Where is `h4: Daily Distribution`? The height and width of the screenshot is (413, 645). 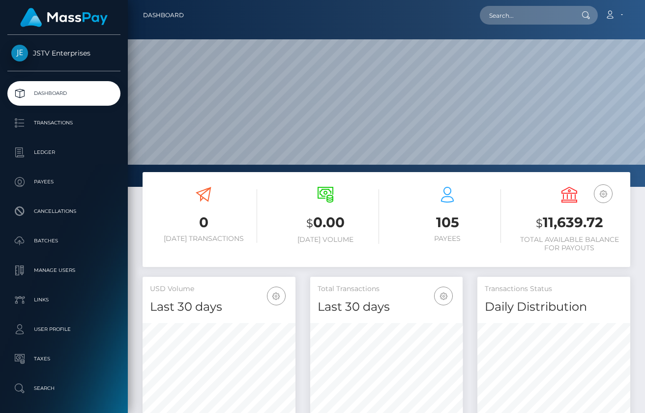 h4: Daily Distribution is located at coordinates (553, 307).